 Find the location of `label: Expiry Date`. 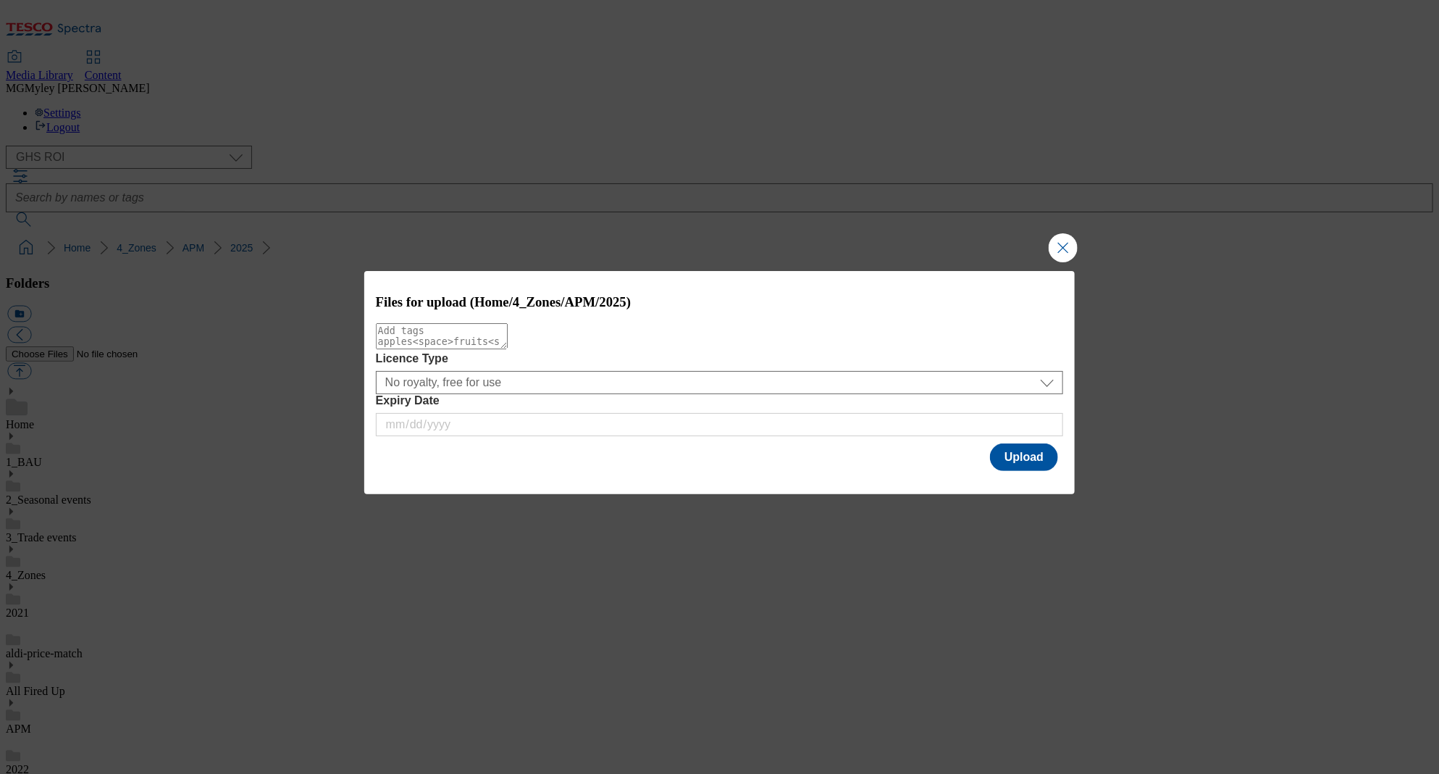

label: Expiry Date is located at coordinates (720, 401).